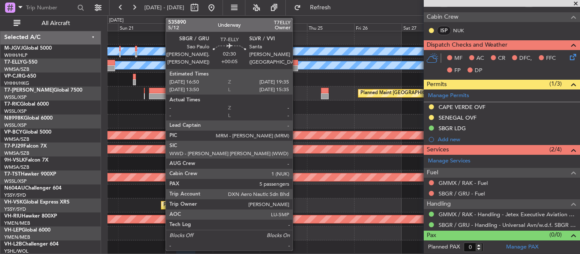  I want to click on span: (1/3), so click(555, 84).